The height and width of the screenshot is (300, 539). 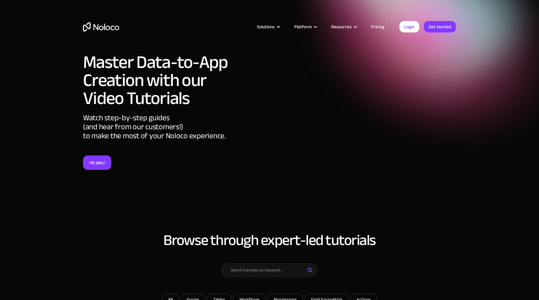 I want to click on a: Pricing, so click(x=378, y=27).